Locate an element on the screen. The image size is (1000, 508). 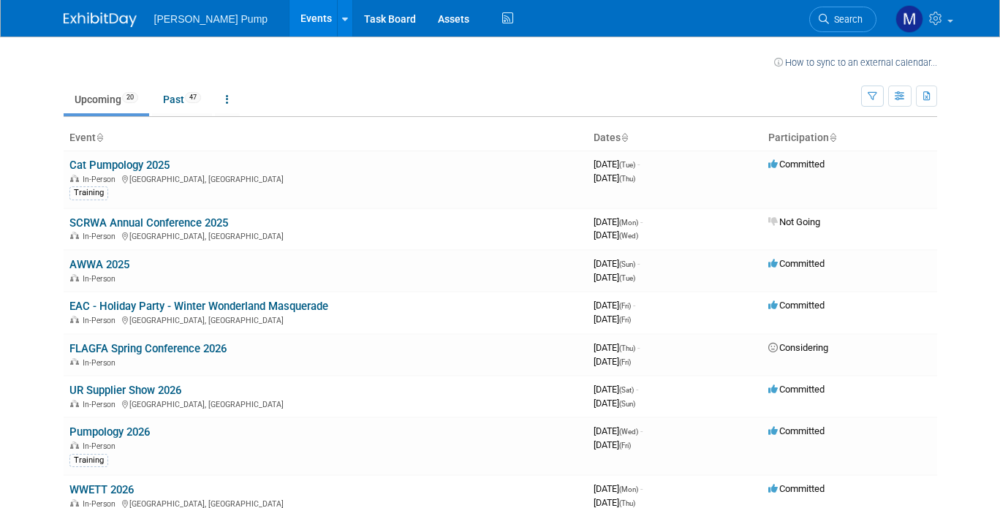
th: Event is located at coordinates (325, 138).